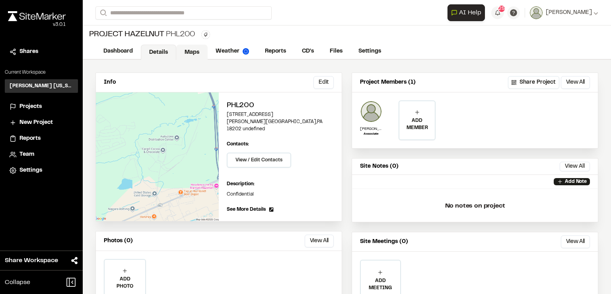 The width and height of the screenshot is (611, 294). Describe the element at coordinates (502, 9) in the screenshot. I see `span: 25` at that location.